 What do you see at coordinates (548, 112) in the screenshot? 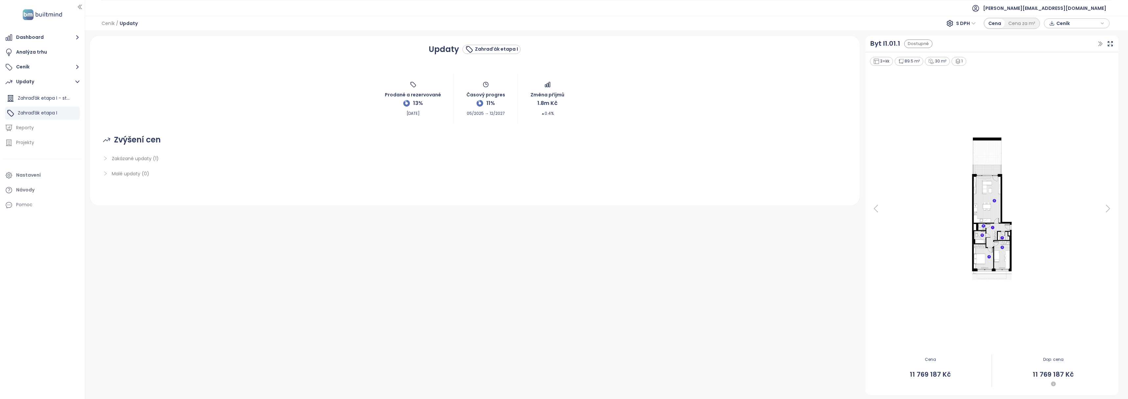
I see `span: 0.4%` at bounding box center [548, 112].